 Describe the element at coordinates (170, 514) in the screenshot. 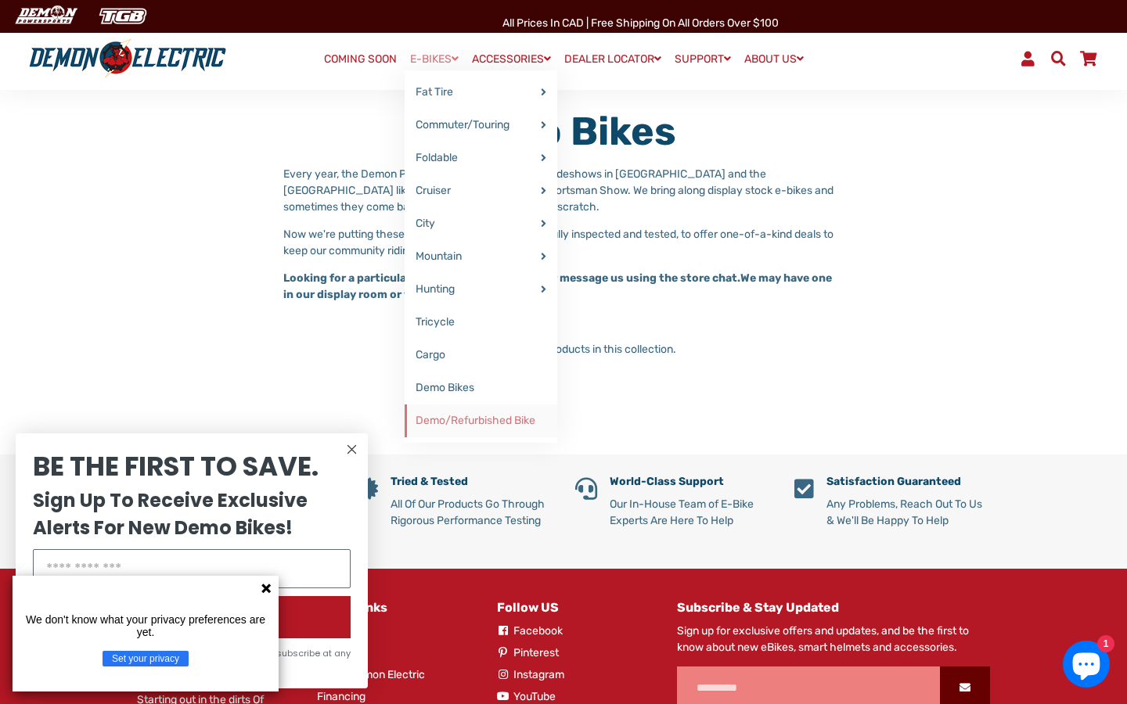

I see `strong: Sign Up To Receive Exclusive Alerts For New Demo Bikes!` at that location.